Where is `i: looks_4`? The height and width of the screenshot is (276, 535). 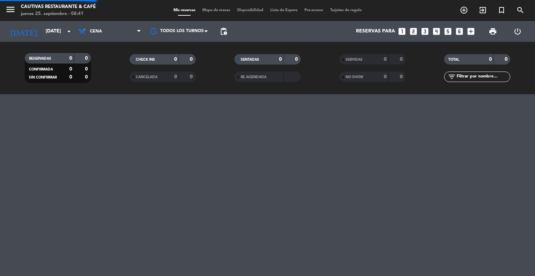
i: looks_4 is located at coordinates (436, 31).